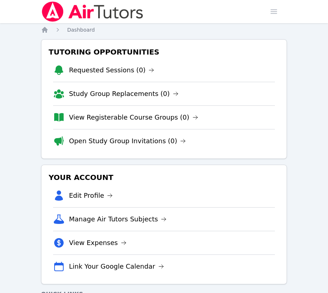 This screenshot has height=293, width=328. Describe the element at coordinates (164, 178) in the screenshot. I see `h3: Your Account` at that location.